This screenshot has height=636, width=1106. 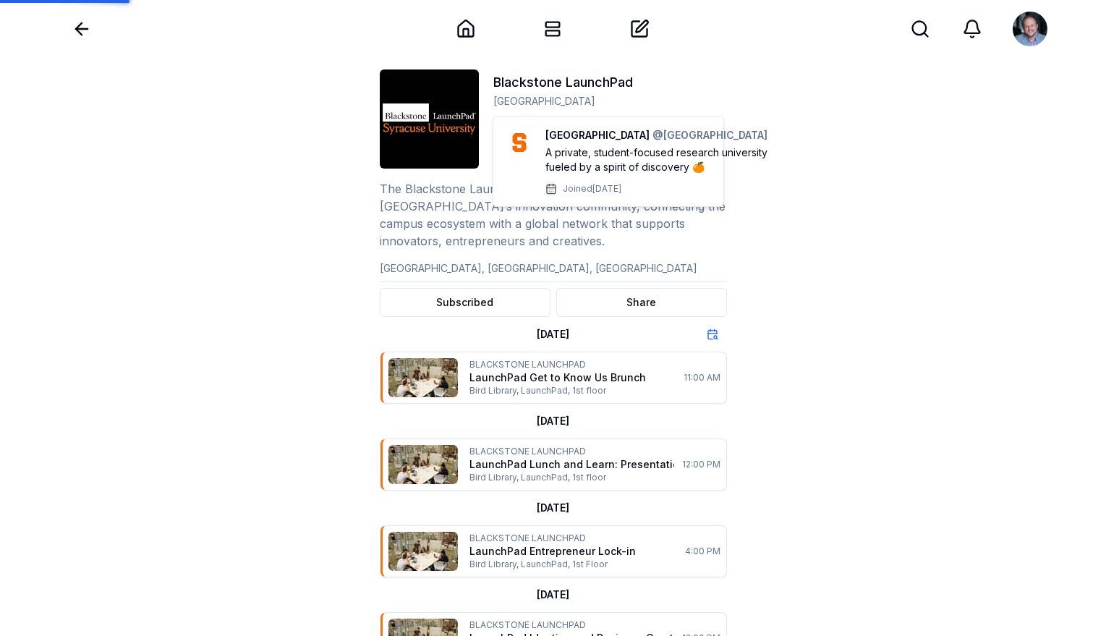 What do you see at coordinates (609, 82) in the screenshot?
I see `p: Blackstone LaunchPad` at bounding box center [609, 82].